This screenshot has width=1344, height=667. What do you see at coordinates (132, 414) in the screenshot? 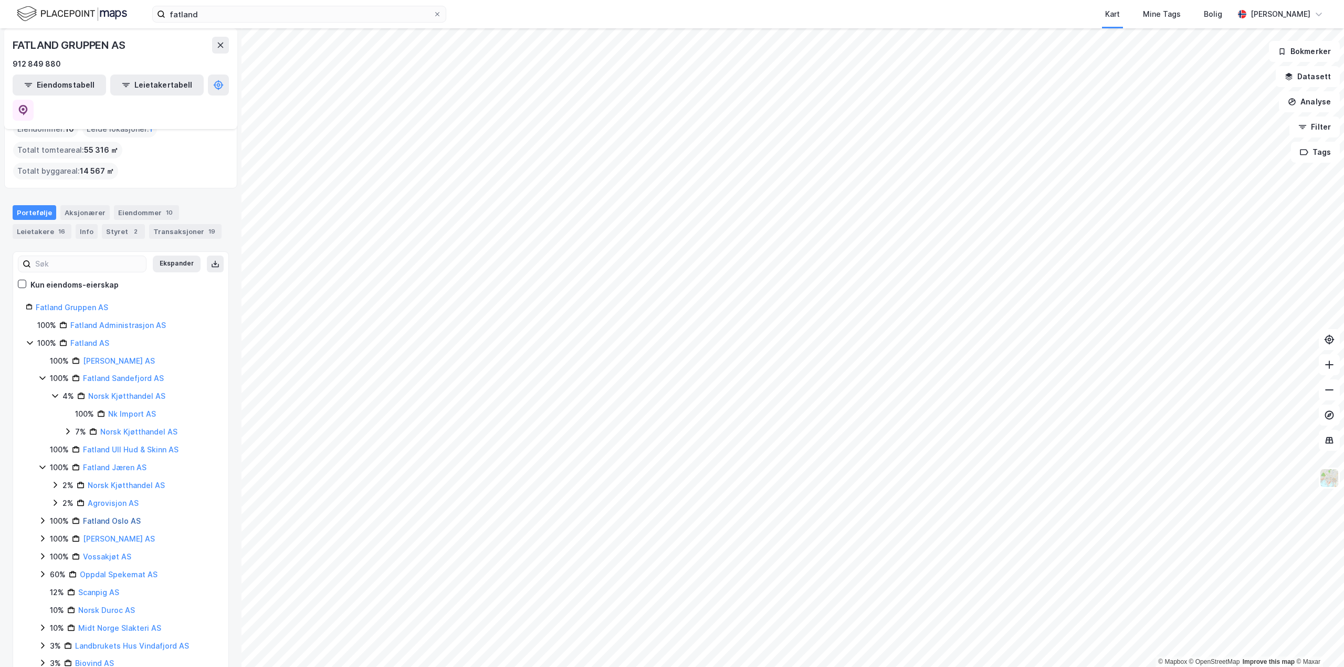
I see `a: Nk Import AS` at bounding box center [132, 414].